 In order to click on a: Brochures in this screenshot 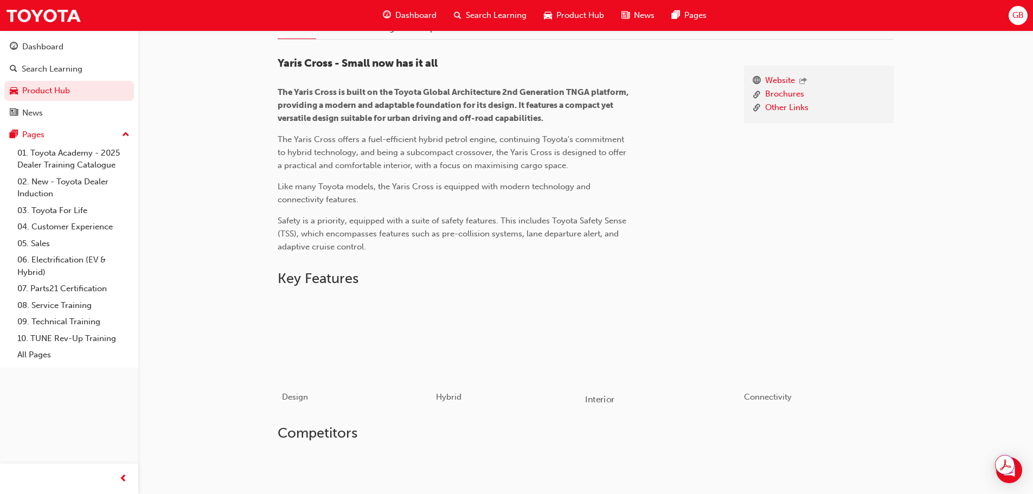, I will do `click(784, 94)`.